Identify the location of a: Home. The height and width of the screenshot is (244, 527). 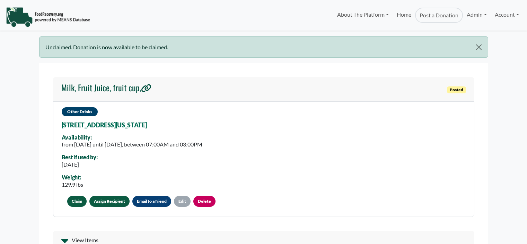
(404, 15).